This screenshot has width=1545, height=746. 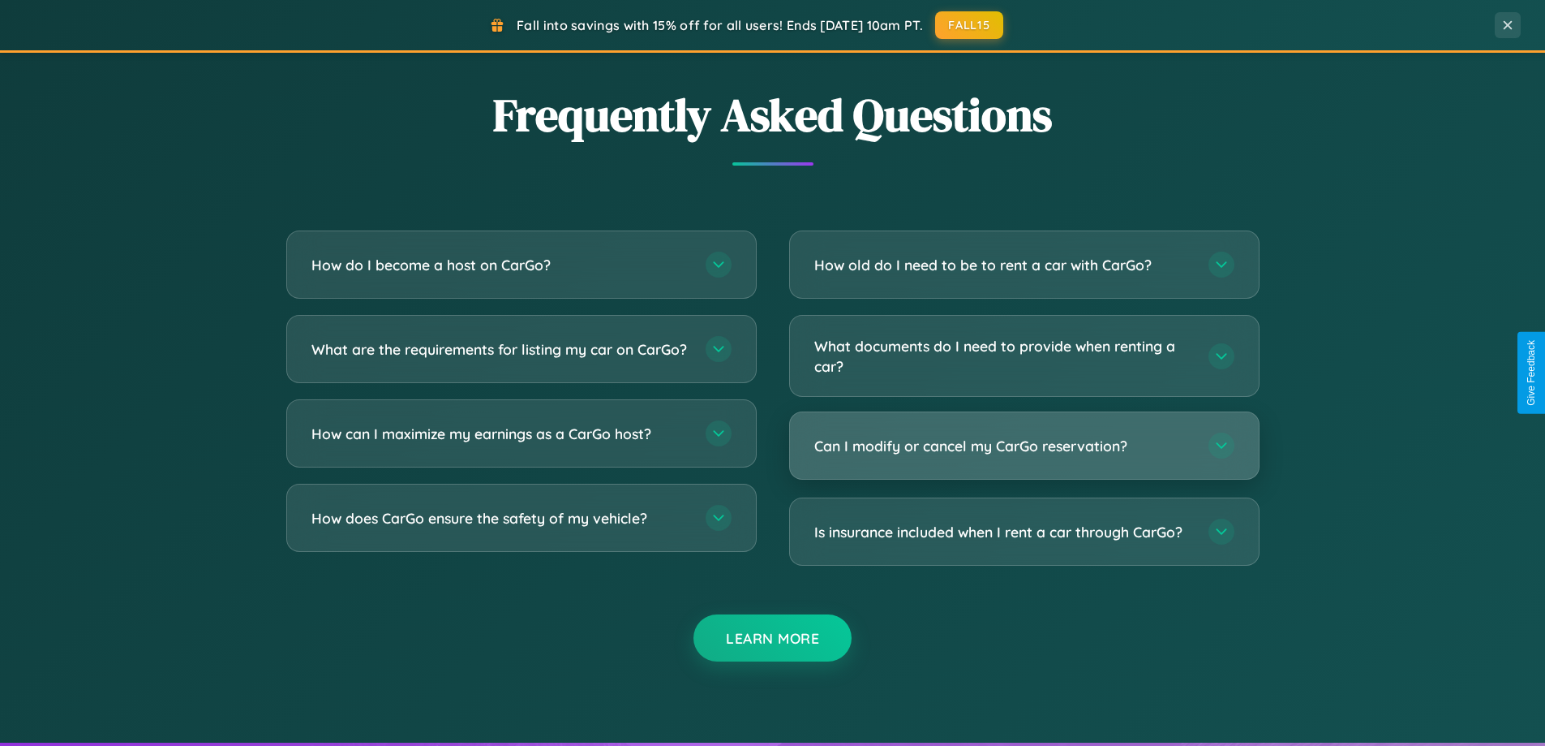 I want to click on h3: How does CarGo ensure the safety of my vehicle?, so click(x=501, y=518).